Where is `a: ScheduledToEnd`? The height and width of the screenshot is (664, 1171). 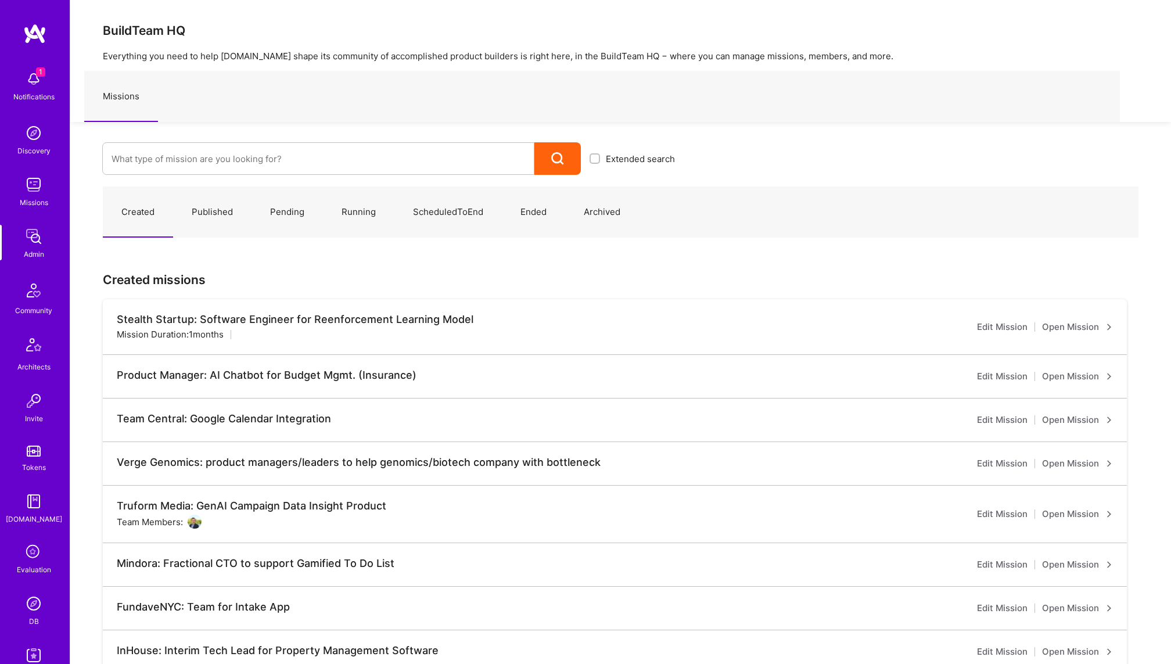
a: ScheduledToEnd is located at coordinates (448, 212).